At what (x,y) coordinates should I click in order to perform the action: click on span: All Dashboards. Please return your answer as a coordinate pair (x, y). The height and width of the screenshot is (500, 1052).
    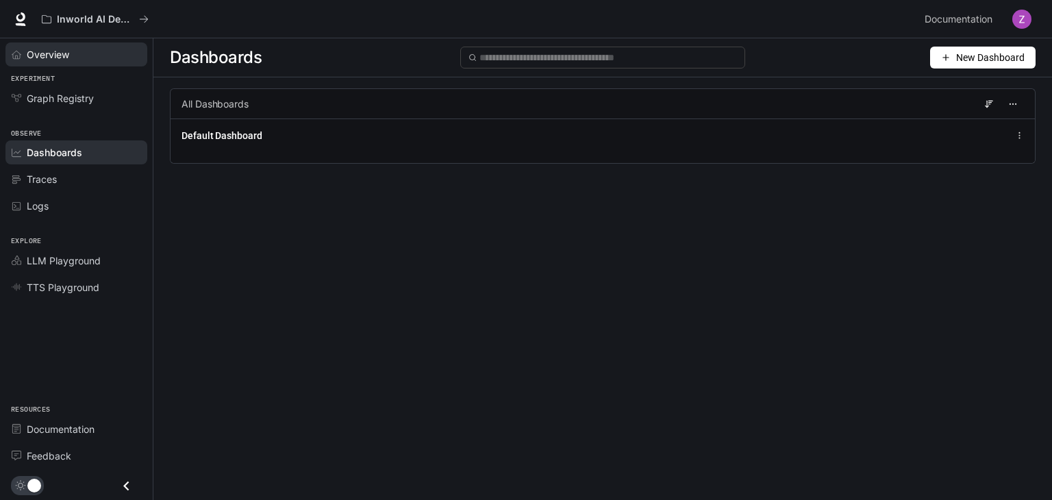
    Looking at the image, I should click on (215, 104).